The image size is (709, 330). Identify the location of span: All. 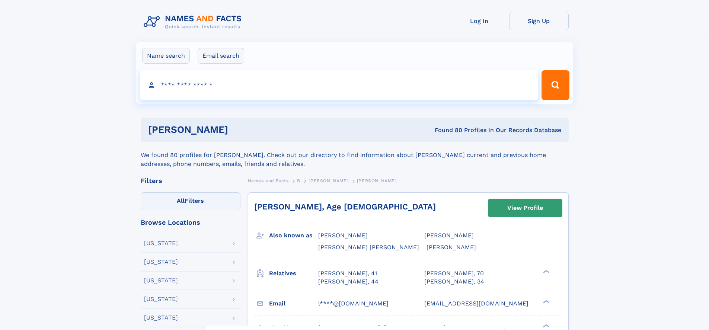
(181, 201).